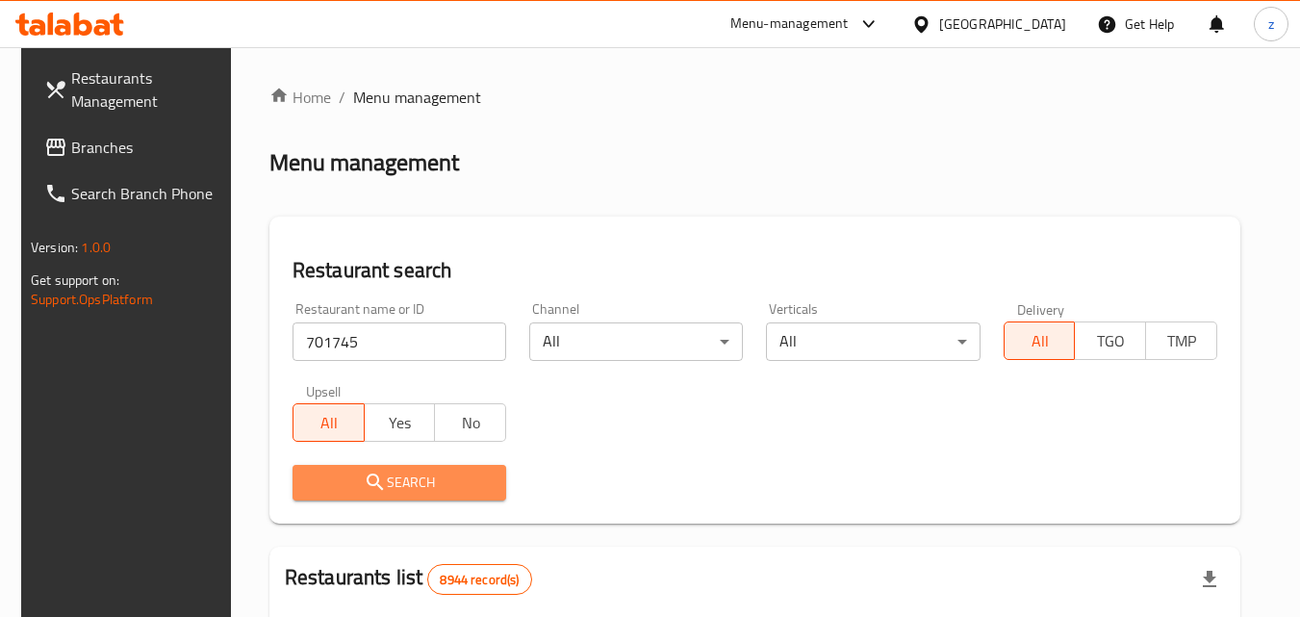 The image size is (1300, 617). Describe the element at coordinates (1109, 341) in the screenshot. I see `button: TGO` at that location.